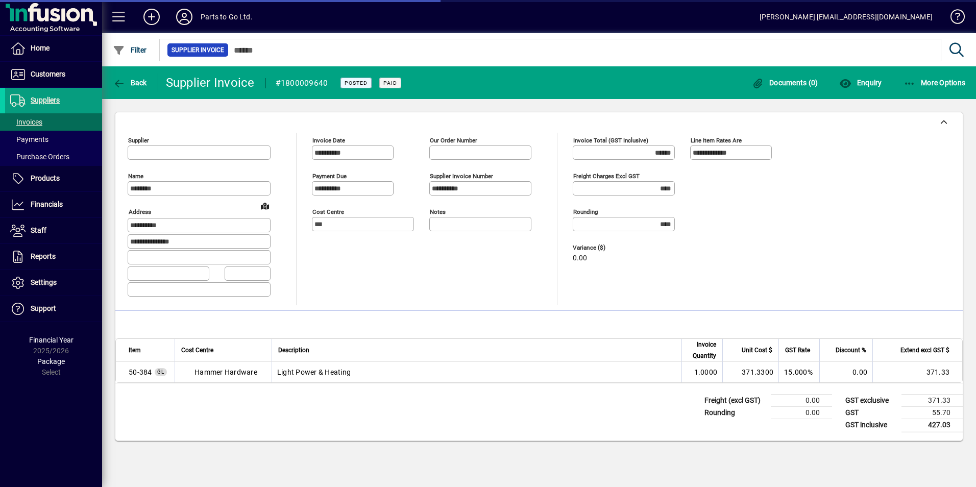 Image resolution: width=976 pixels, height=487 pixels. What do you see at coordinates (51, 340) in the screenshot?
I see `span: Financial Year` at bounding box center [51, 340].